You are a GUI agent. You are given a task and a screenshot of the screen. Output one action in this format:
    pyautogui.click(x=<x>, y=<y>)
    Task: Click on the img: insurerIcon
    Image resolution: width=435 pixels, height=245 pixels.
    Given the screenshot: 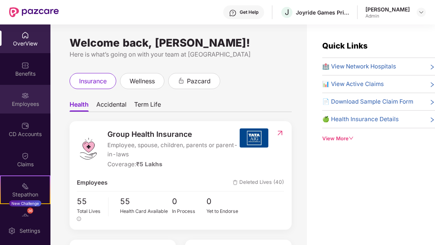 What is the action you would take?
    pyautogui.click(x=254, y=138)
    